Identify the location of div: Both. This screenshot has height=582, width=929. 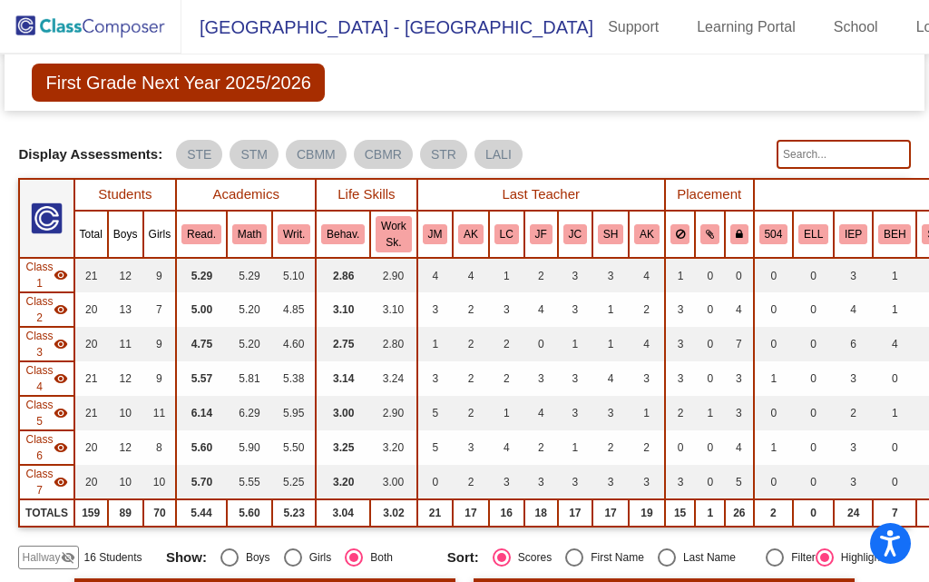
(378, 557).